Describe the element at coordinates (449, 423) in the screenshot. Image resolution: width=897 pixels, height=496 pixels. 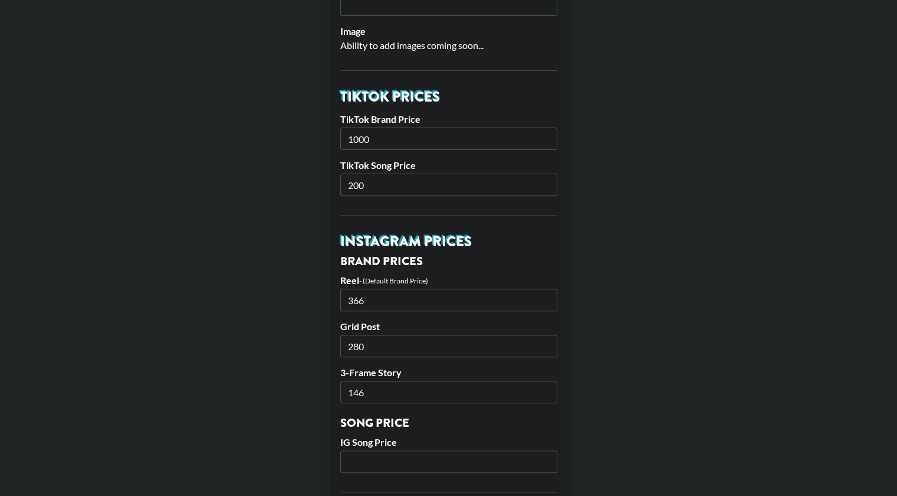
I see `h3: Song Price` at that location.